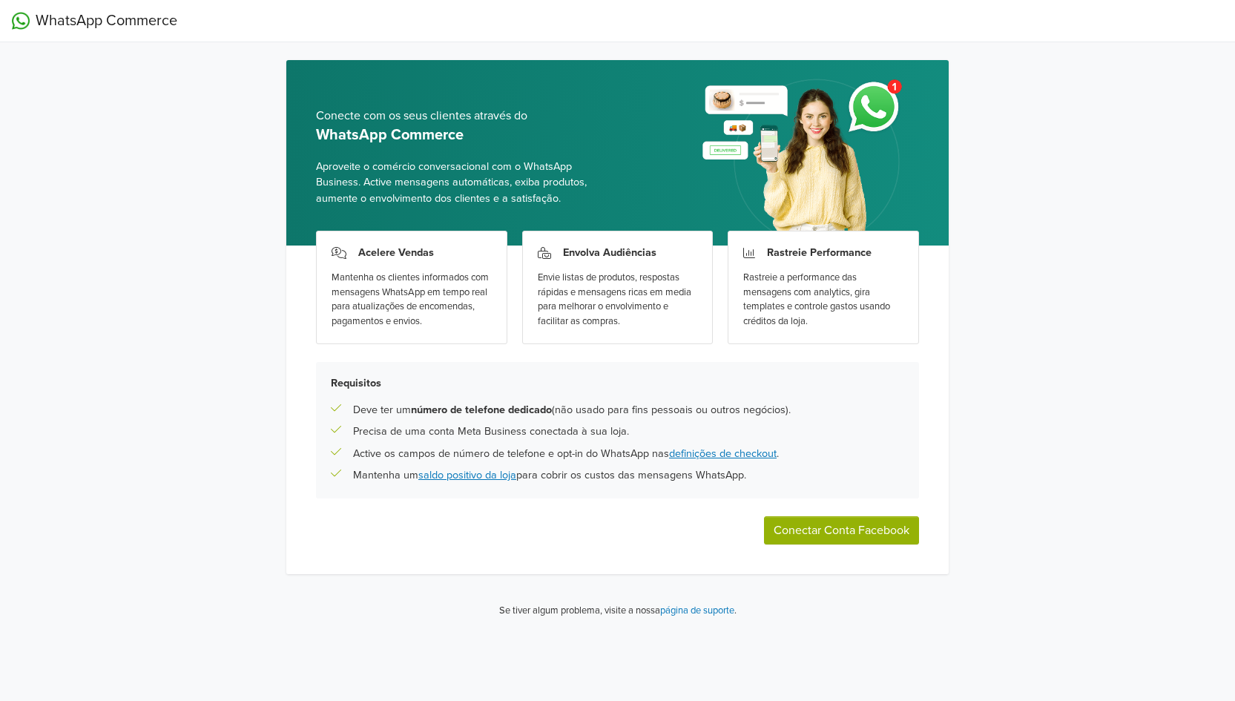 This screenshot has width=1235, height=701. What do you see at coordinates (481, 409) in the screenshot?
I see `b: número de telefone dedicado` at bounding box center [481, 409].